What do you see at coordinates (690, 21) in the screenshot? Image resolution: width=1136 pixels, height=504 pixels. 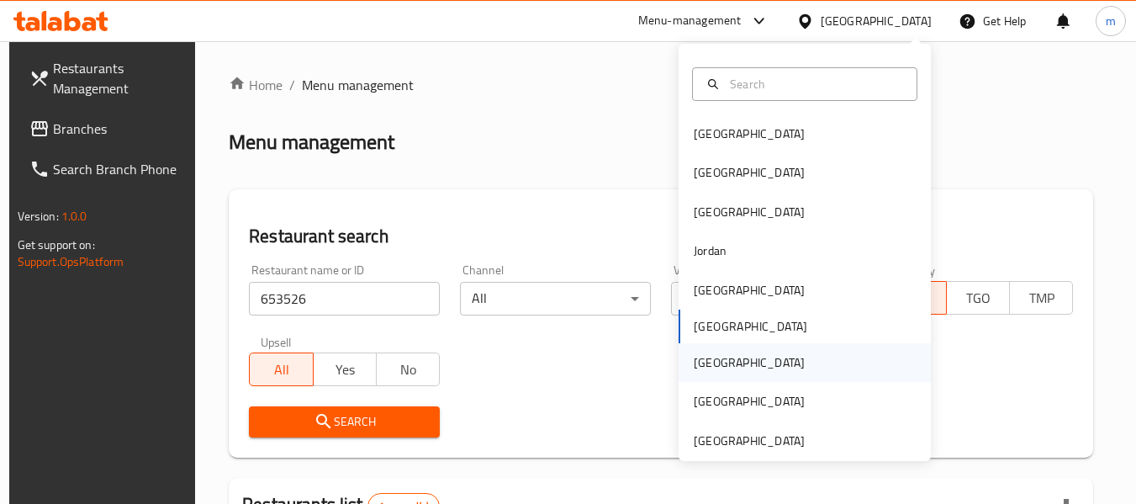 I see `div: Menu-management` at bounding box center [690, 21].